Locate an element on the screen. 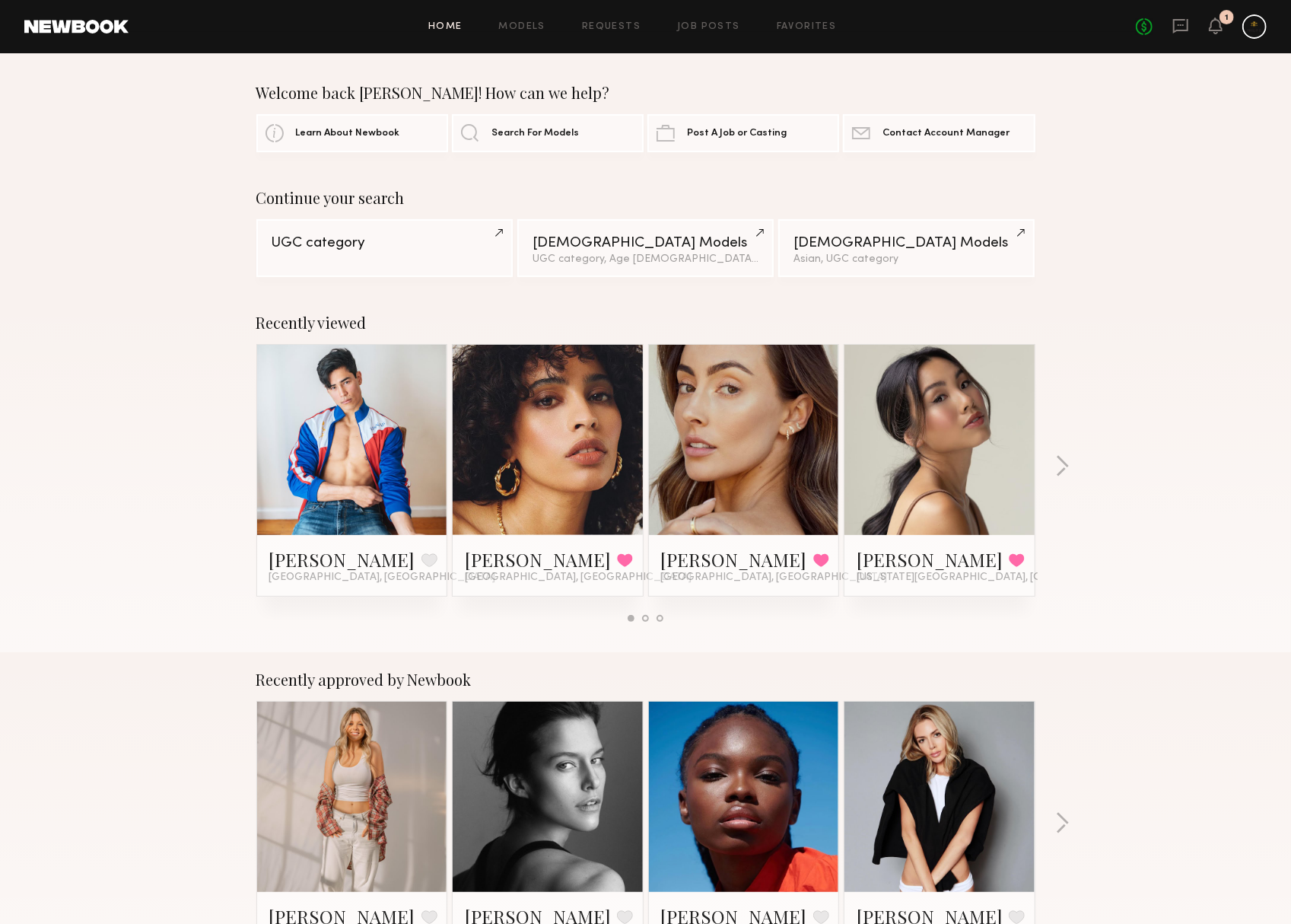  a: UGC category is located at coordinates (385, 248).